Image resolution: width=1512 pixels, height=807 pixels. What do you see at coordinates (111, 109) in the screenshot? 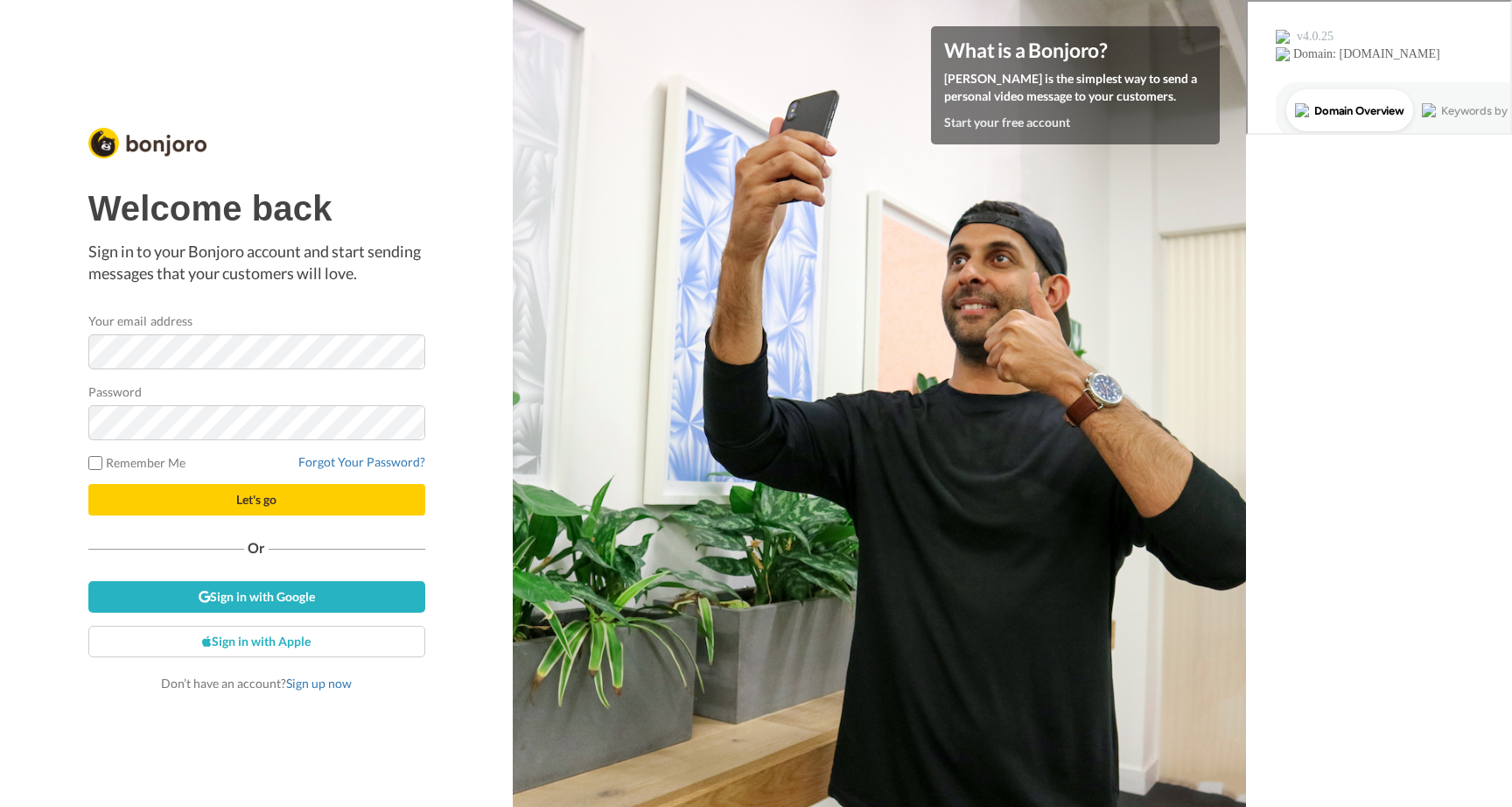
I see `div: Domain Overview` at bounding box center [111, 109].